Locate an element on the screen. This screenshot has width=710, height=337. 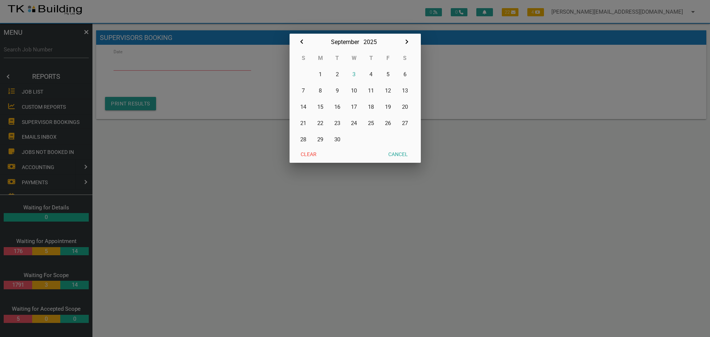
button: Cancel is located at coordinates (398, 154).